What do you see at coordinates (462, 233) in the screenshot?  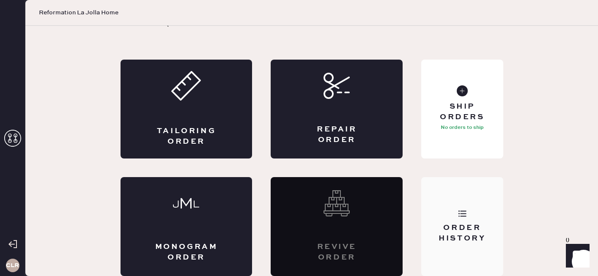 I see `div: Order History` at bounding box center [462, 233].